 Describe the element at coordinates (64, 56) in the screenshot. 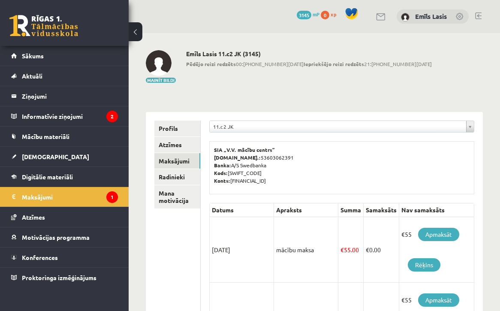

I see `a: Sākums` at that location.